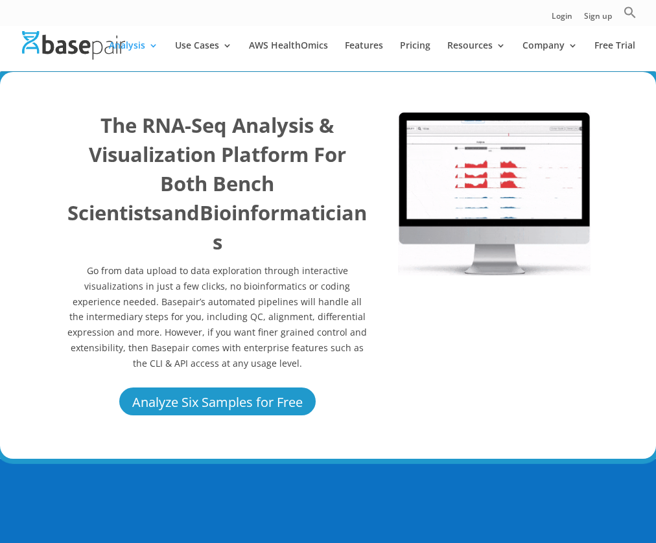 This screenshot has width=656, height=543. What do you see at coordinates (288, 56) in the screenshot?
I see `a: AWS HealthOmics` at bounding box center [288, 56].